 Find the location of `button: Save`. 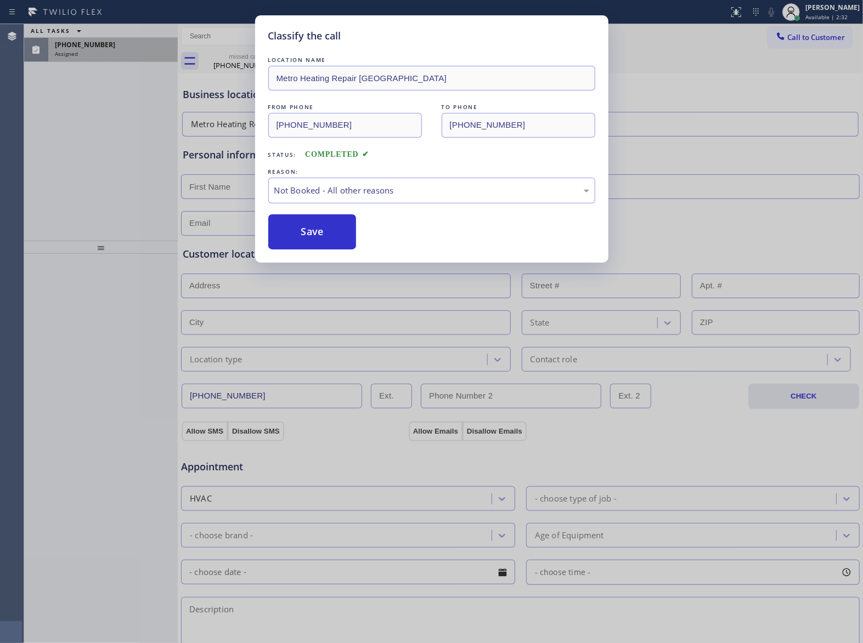

button: Save is located at coordinates (312, 232).